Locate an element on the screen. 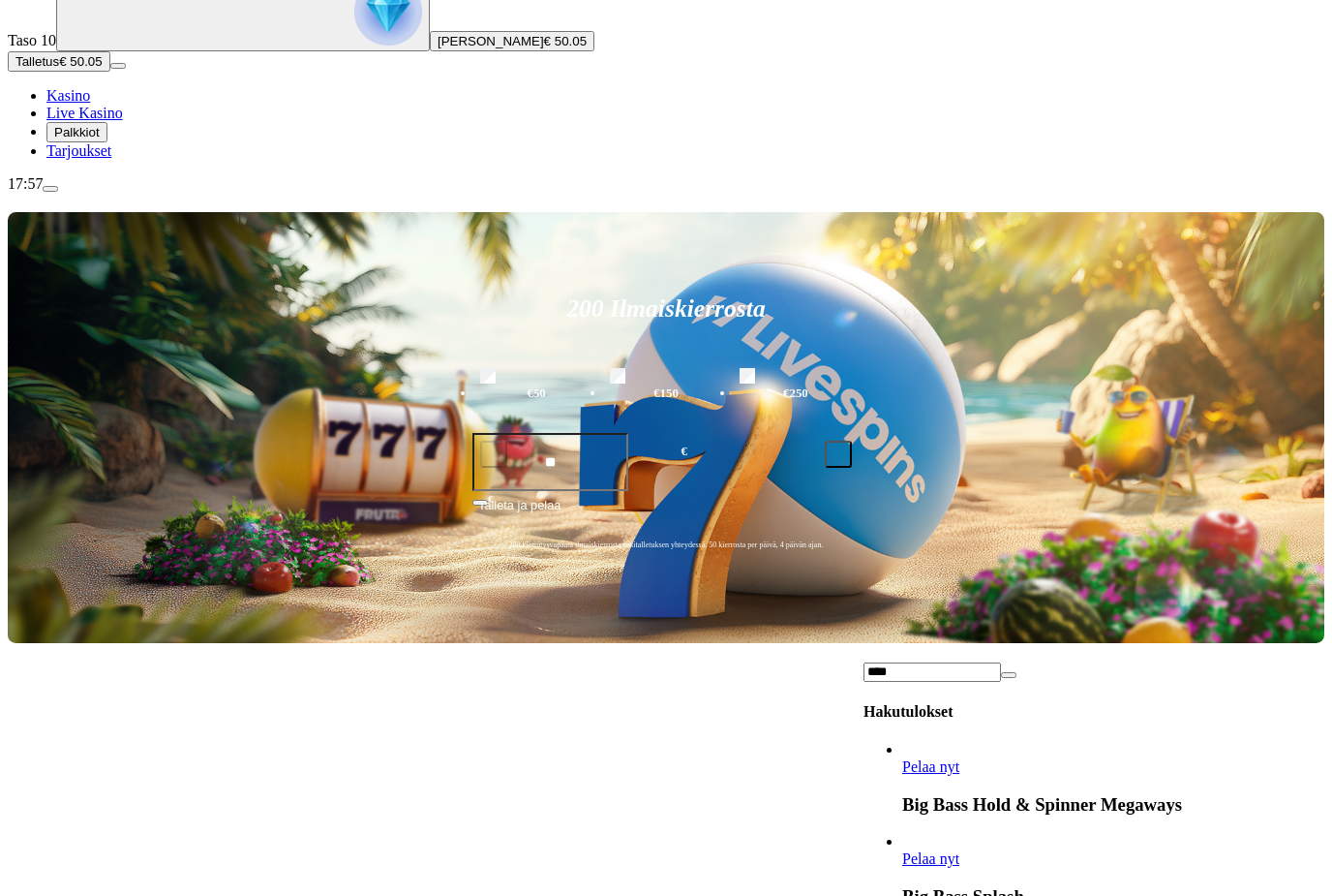  nav: Main menu is located at coordinates (666, 123).